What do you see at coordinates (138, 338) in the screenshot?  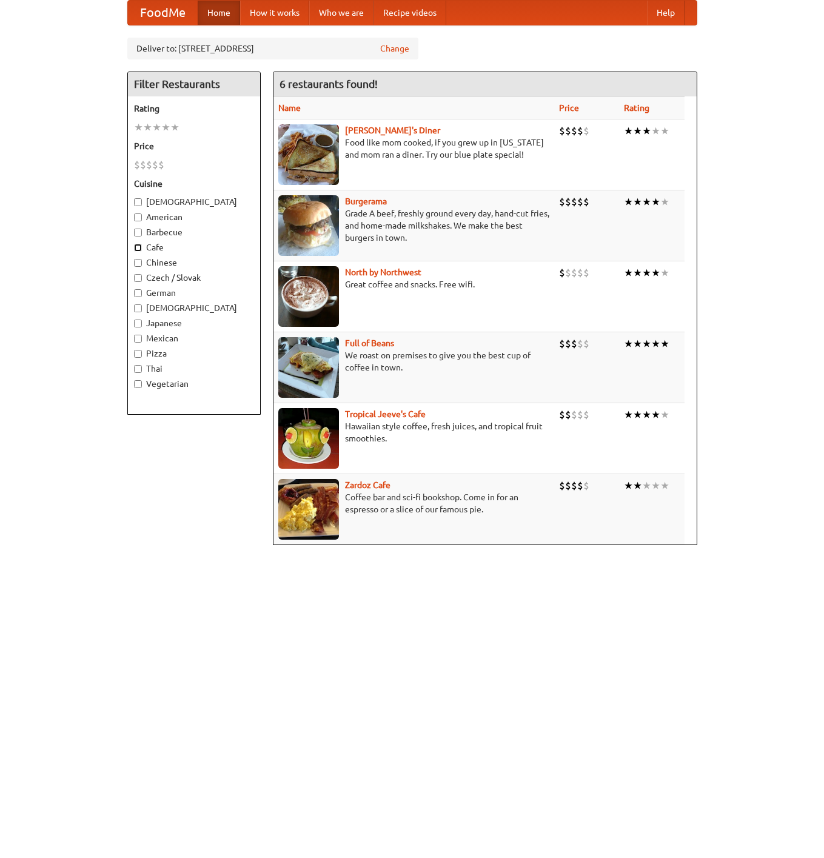 I see `input: Mexican` at bounding box center [138, 338].